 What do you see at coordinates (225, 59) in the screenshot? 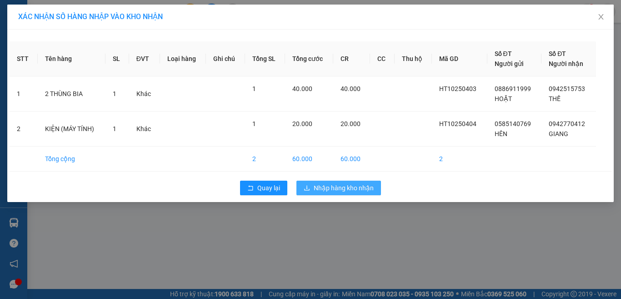
I see `th: Ghi chú` at bounding box center [225, 59].